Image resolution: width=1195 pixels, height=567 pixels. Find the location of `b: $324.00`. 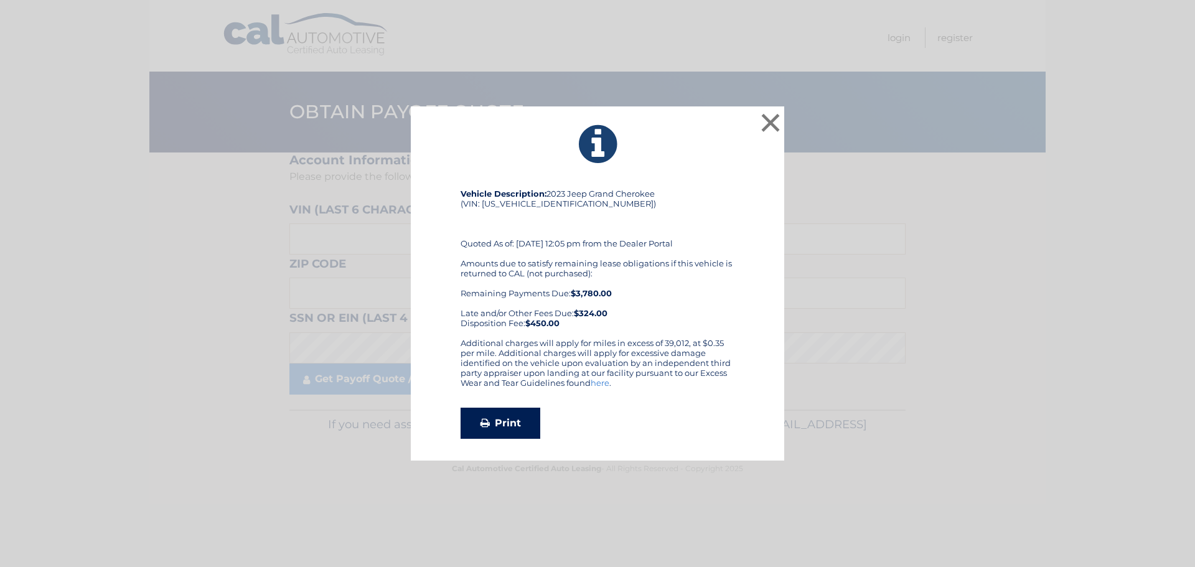

b: $324.00 is located at coordinates (590, 313).